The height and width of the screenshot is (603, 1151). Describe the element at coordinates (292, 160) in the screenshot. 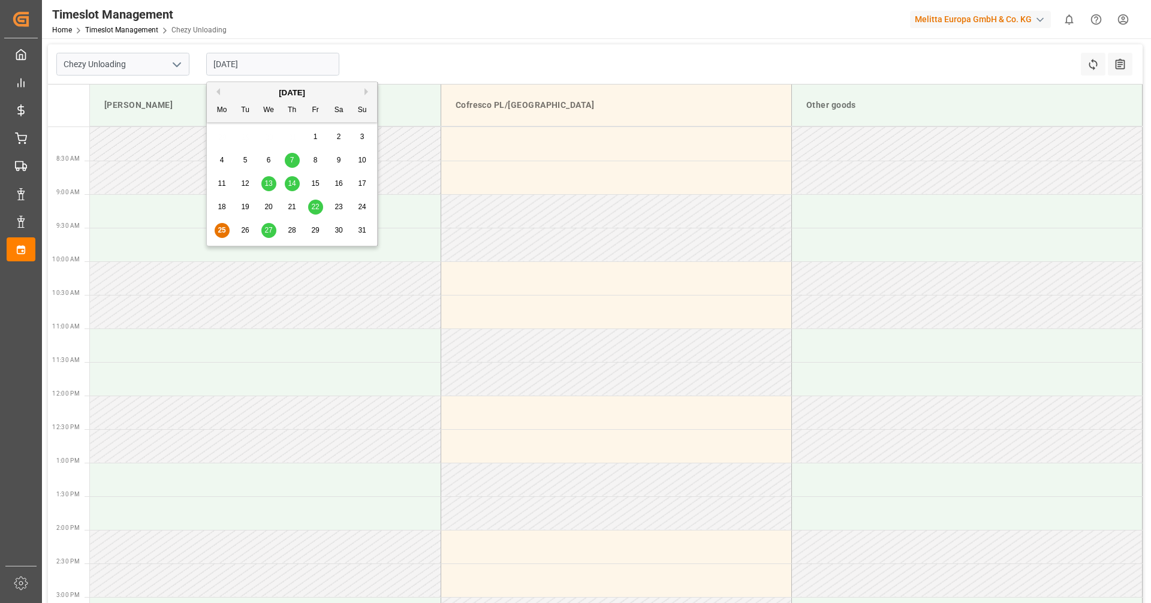

I see `div: Choose Thursday, August 7th, 2025` at that location.